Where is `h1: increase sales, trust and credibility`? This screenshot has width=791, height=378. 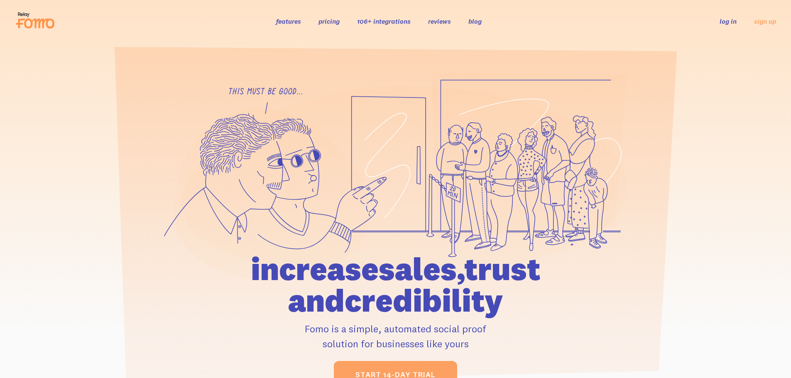 h1: increase sales, trust and credibility is located at coordinates (396, 285).